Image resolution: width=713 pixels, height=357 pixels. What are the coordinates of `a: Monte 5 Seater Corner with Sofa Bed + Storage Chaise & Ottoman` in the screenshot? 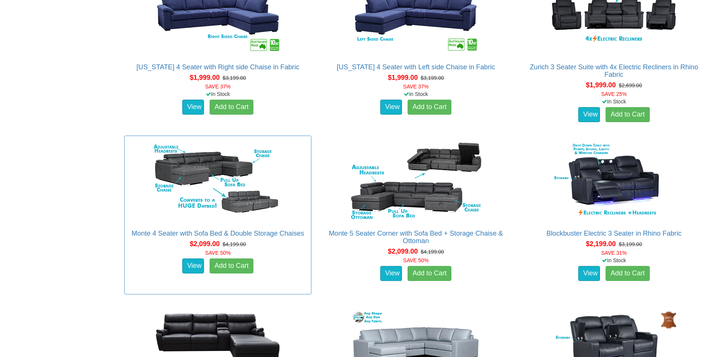 It's located at (416, 237).